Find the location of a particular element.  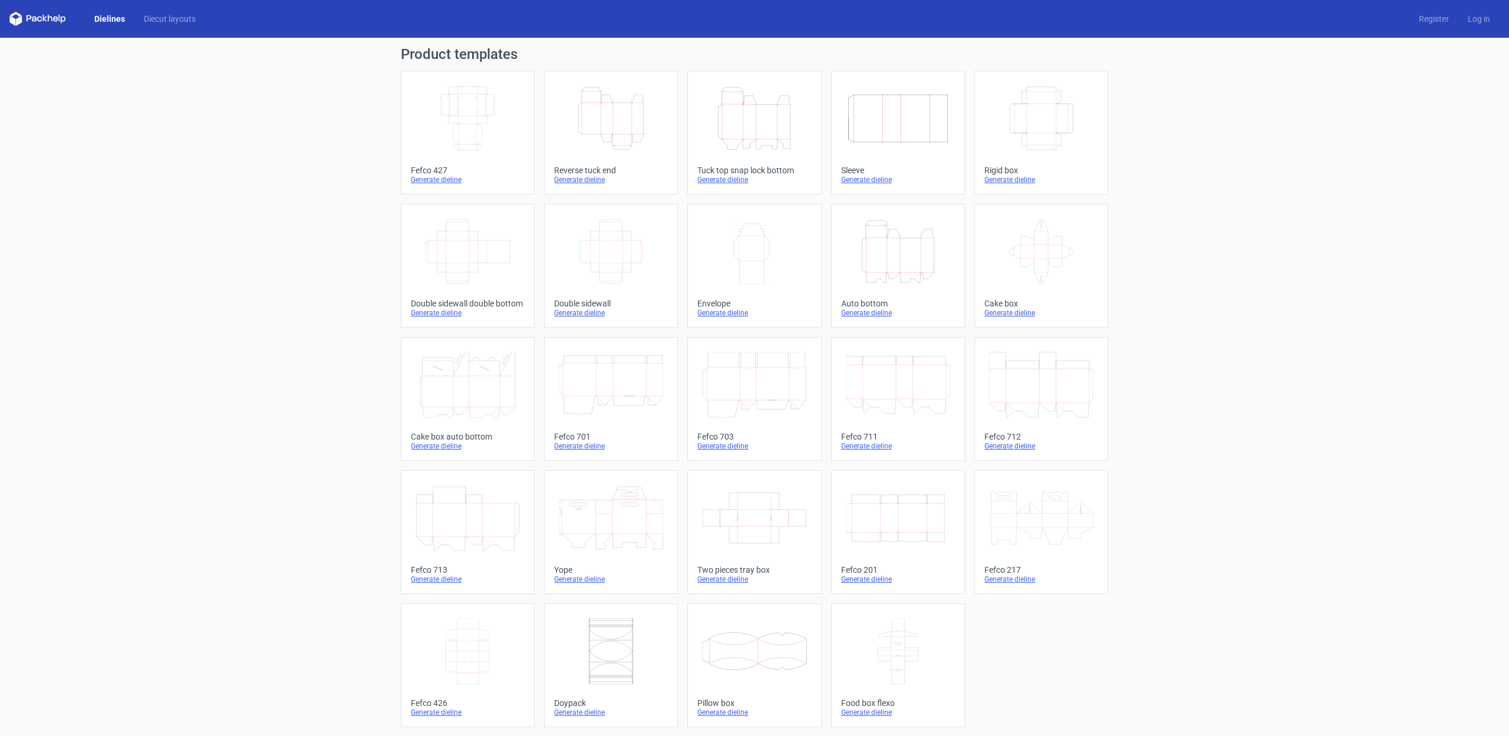

a: Reverse tuck endGenerate dieline is located at coordinates (610, 133).